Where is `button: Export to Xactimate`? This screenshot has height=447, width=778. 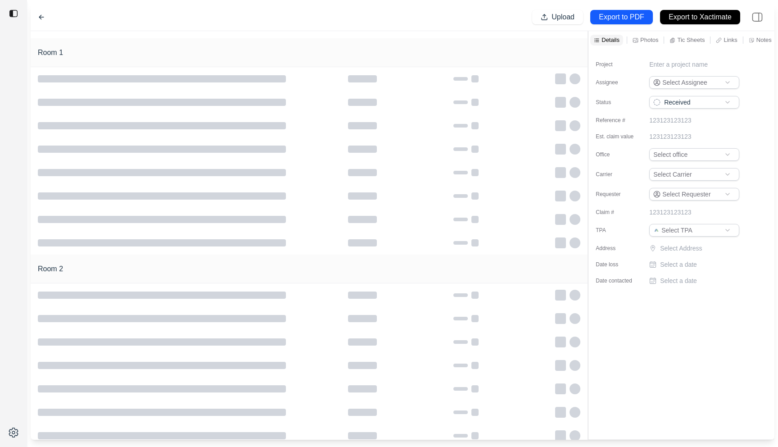 button: Export to Xactimate is located at coordinates (700, 17).